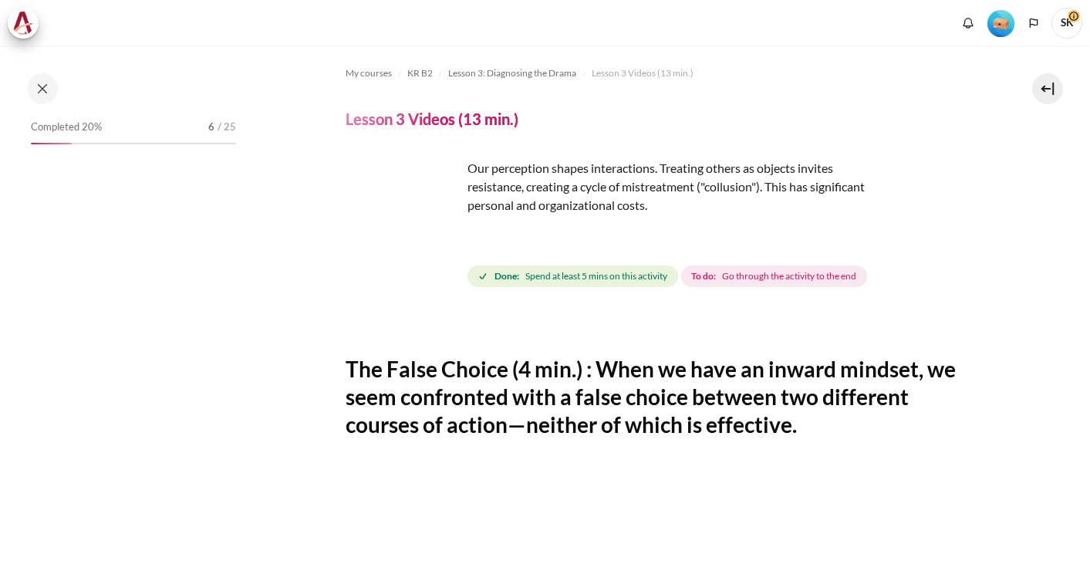 The height and width of the screenshot is (578, 1090). Describe the element at coordinates (1067, 23) in the screenshot. I see `a: User menu` at that location.